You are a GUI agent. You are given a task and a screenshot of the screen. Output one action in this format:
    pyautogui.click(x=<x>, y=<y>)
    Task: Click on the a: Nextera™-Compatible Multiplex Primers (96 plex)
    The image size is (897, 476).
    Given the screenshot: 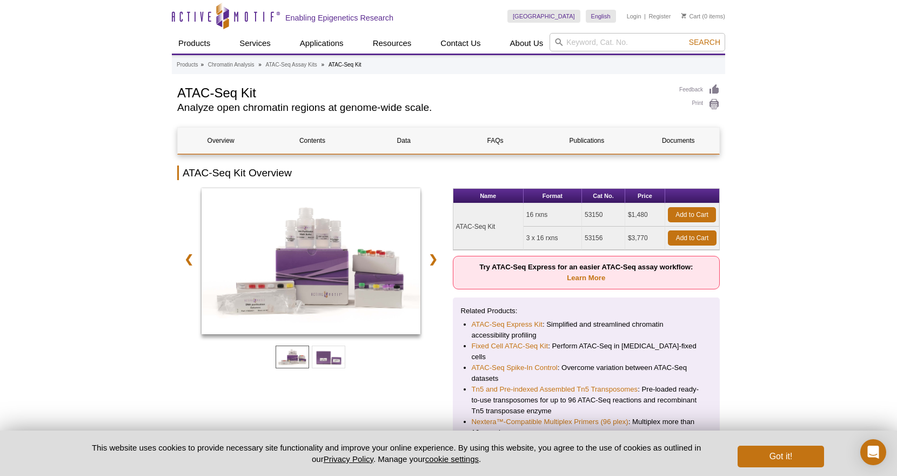 What is the action you would take?
    pyautogui.click(x=550, y=422)
    